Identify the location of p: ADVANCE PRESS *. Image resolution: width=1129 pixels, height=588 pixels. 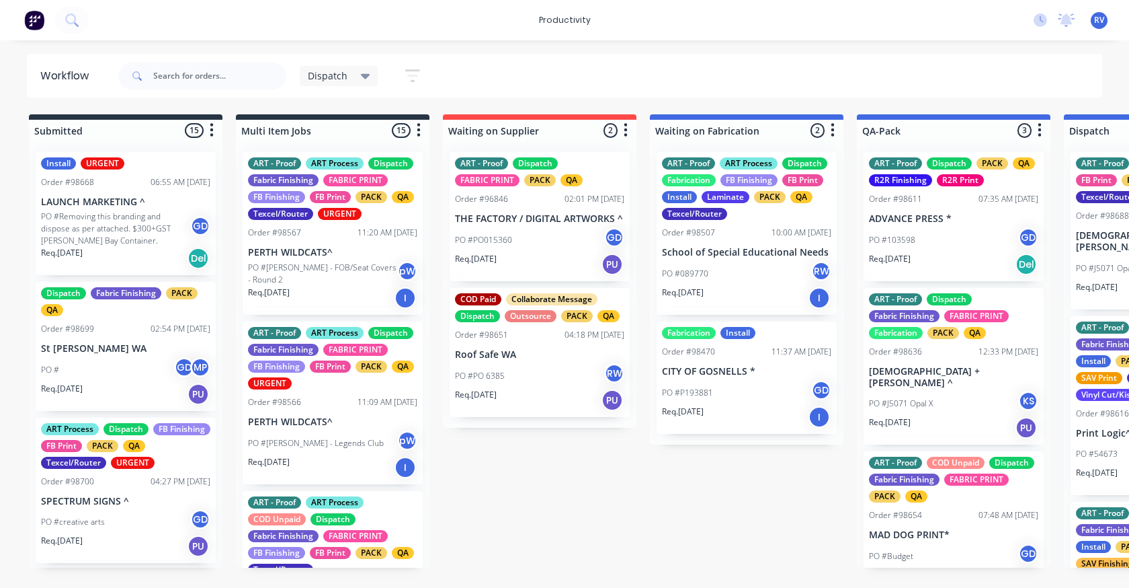
(954, 218).